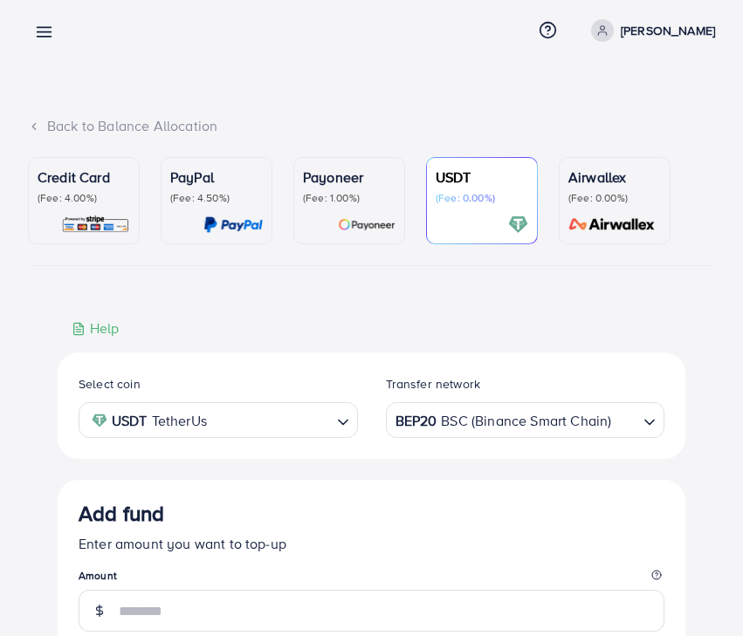  I want to click on label: Select coin, so click(109, 384).